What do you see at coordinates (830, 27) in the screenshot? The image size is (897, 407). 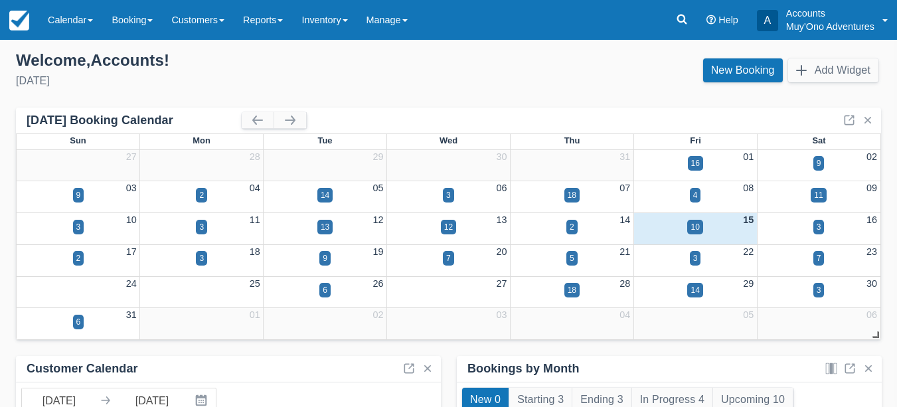 I see `p: Muy'Ono Adventures` at bounding box center [830, 27].